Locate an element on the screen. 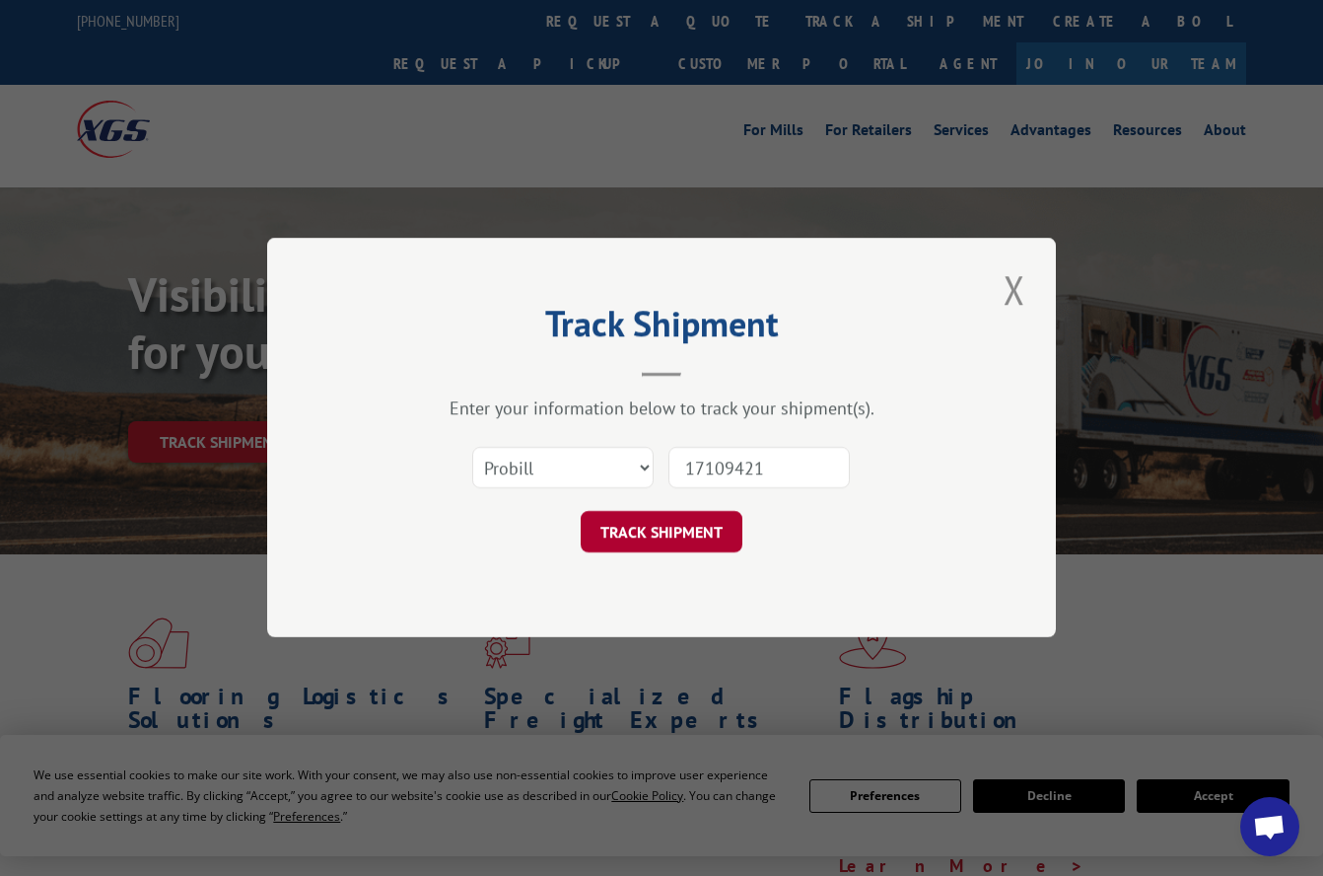  button: TRACK SHIPMENT is located at coordinates (662, 532).